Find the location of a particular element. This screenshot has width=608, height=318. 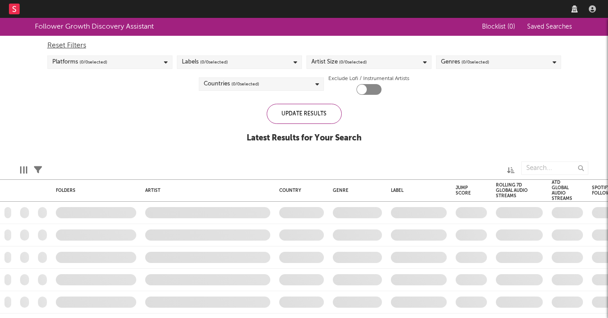

div: Latest Results for Your Search is located at coordinates (304, 138).